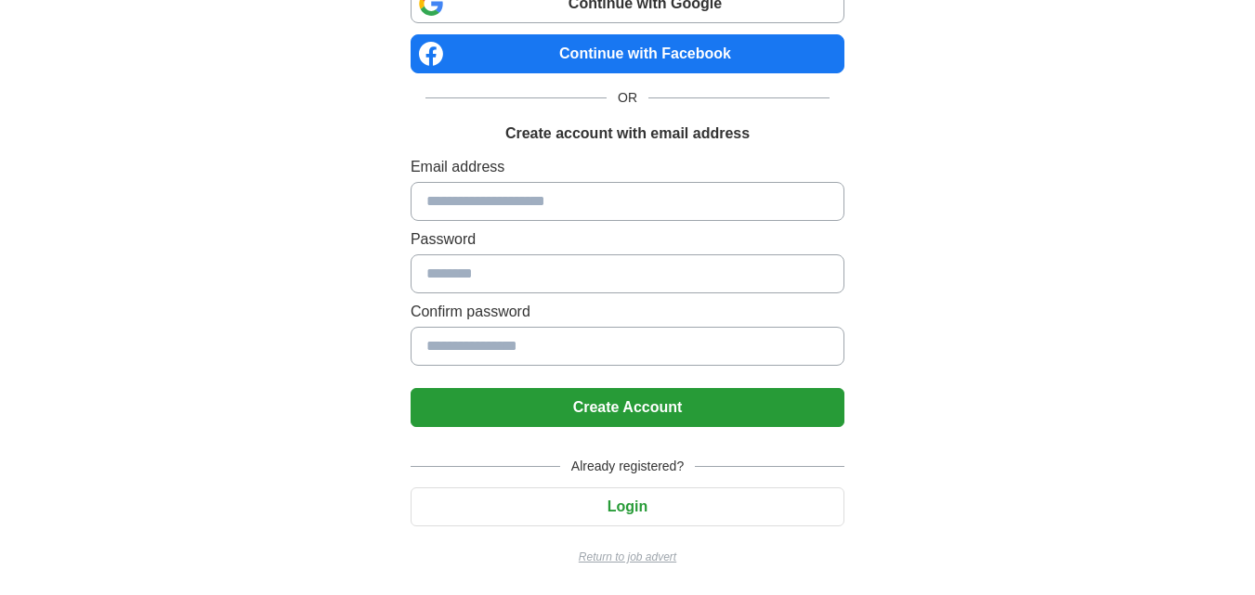  What do you see at coordinates (627, 506) in the screenshot?
I see `a: Login` at bounding box center [627, 506].